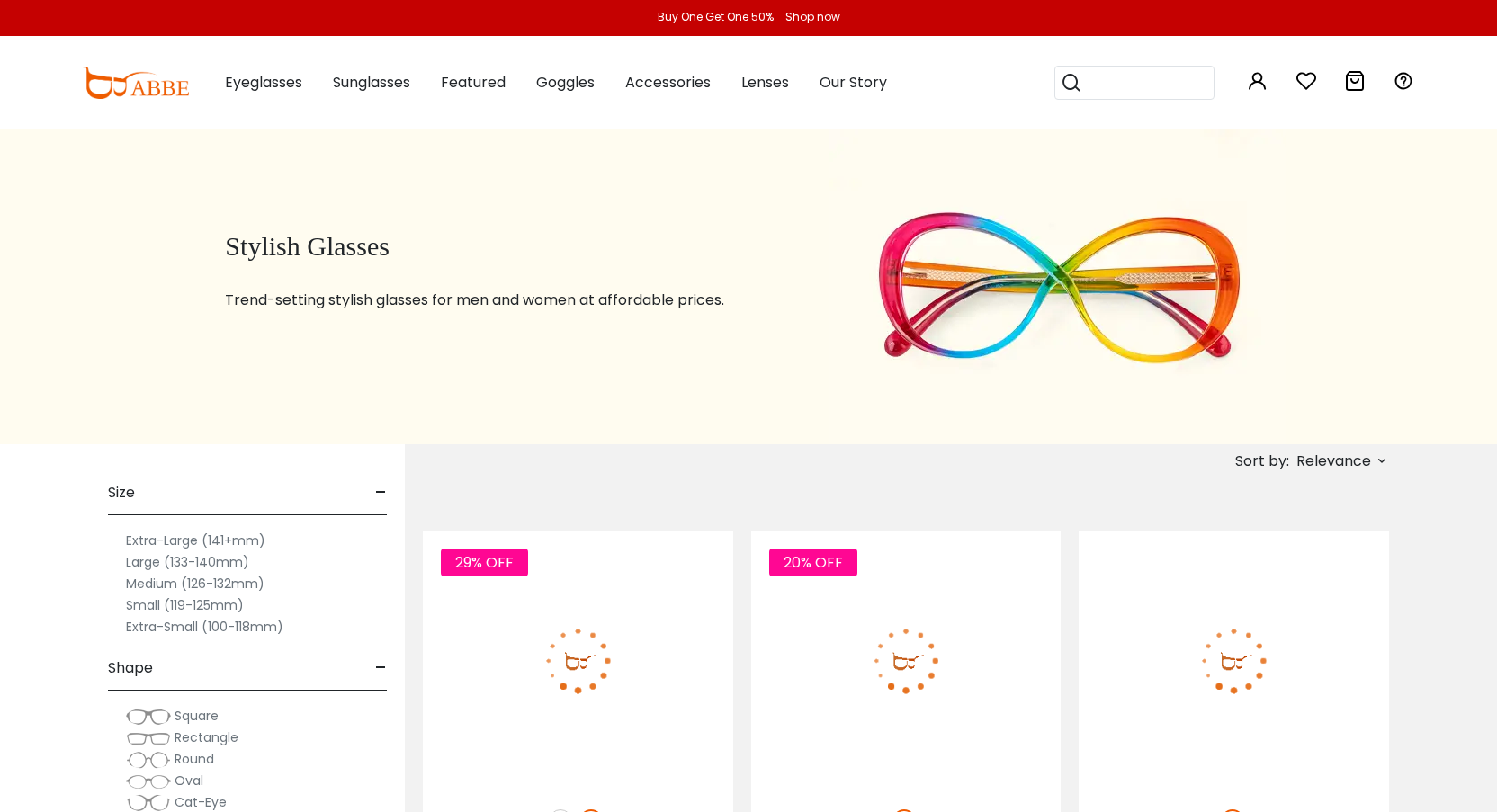 This screenshot has width=1497, height=812. What do you see at coordinates (185, 606) in the screenshot?
I see `label: Small (119-125mm)` at bounding box center [185, 606].